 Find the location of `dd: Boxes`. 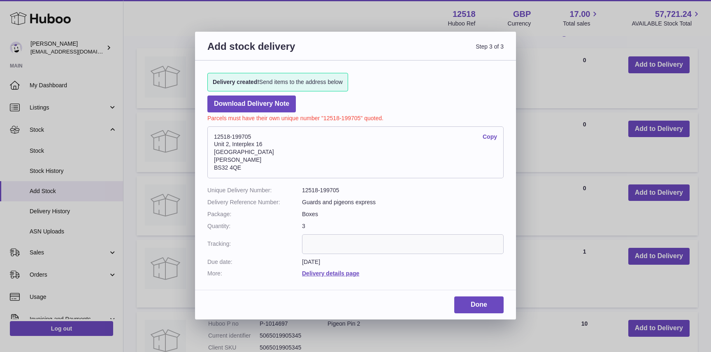

dd: Boxes is located at coordinates (403, 214).